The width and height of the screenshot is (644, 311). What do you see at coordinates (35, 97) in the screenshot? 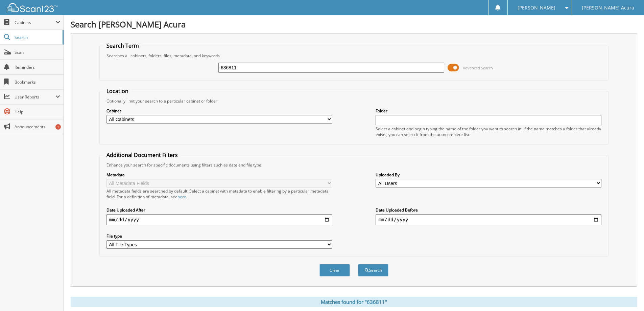
I see `span: User Reports` at bounding box center [35, 97].